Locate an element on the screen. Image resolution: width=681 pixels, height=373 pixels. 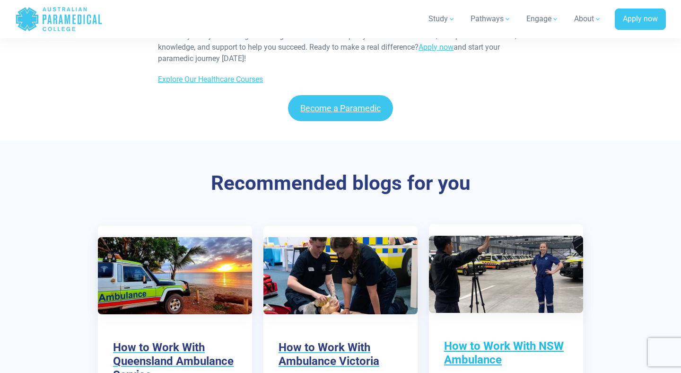
a: Pathways is located at coordinates (491, 19).